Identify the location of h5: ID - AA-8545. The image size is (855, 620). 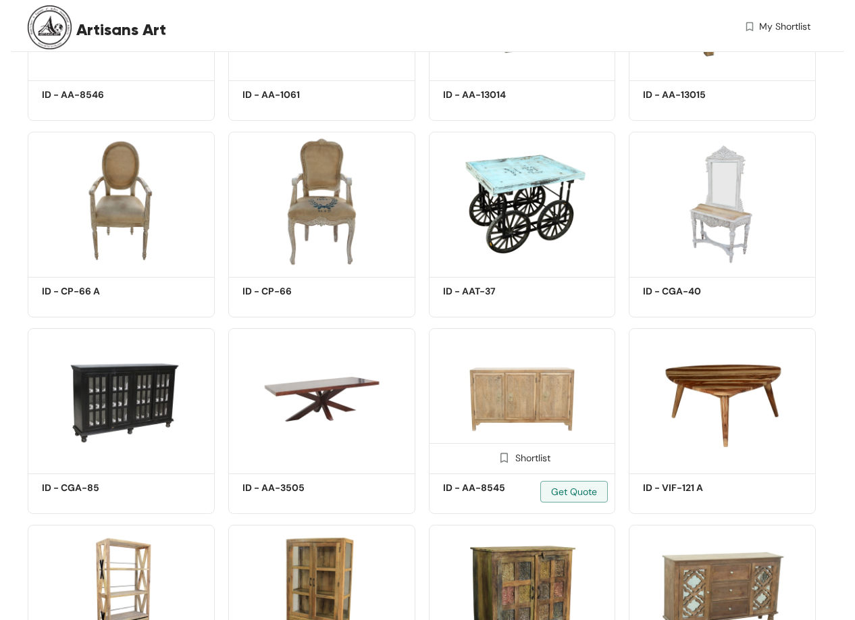
(501, 488).